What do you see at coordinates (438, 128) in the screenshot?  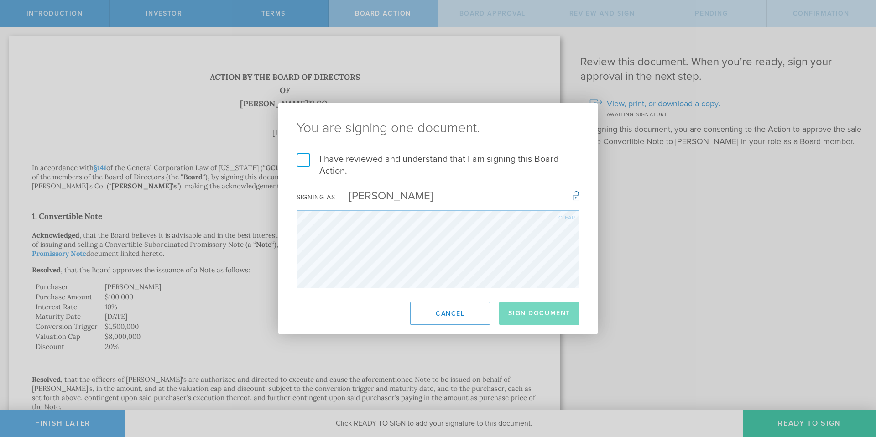 I see `ng-pluralize: You are signing one document.` at bounding box center [438, 128].